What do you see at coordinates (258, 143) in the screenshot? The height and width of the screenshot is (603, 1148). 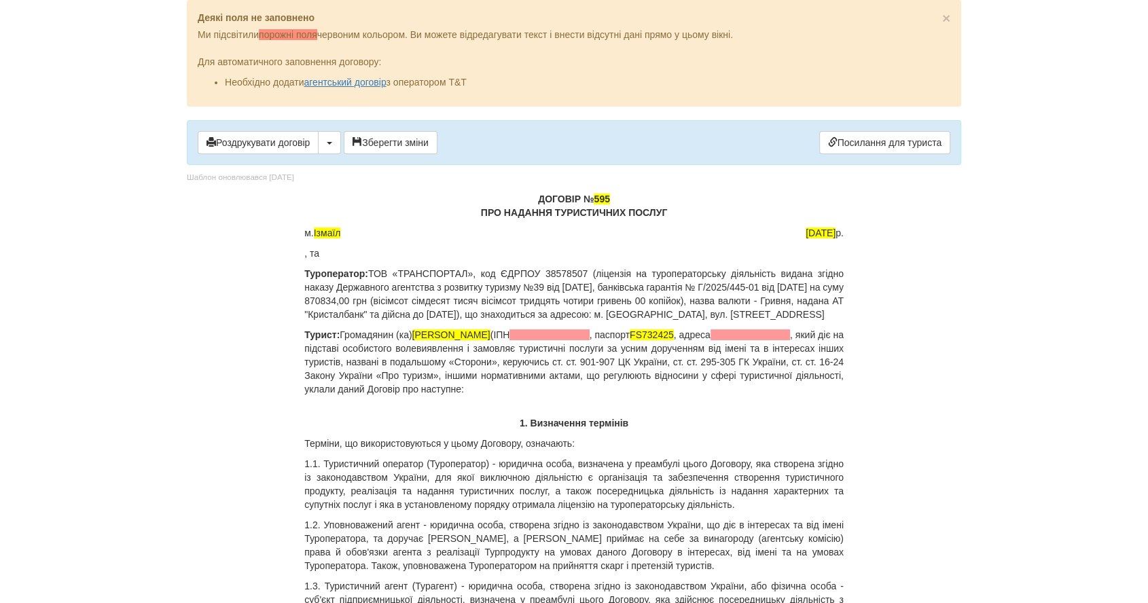 I see `button: Роздрукувати договір` at bounding box center [258, 143].